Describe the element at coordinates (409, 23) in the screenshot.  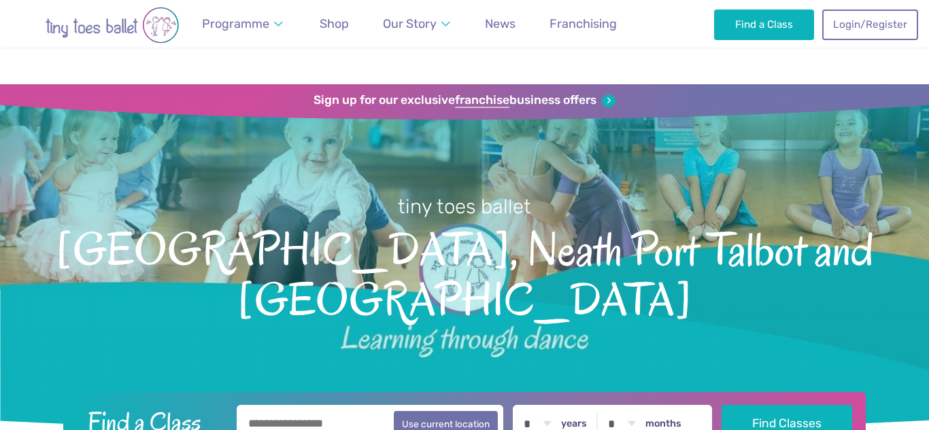
I see `span: Our Story` at that location.